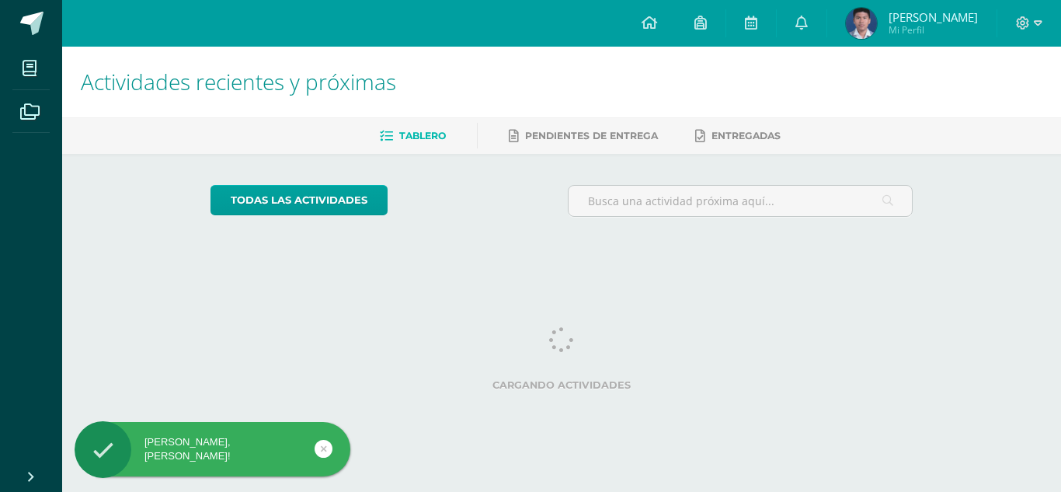  What do you see at coordinates (238, 82) in the screenshot?
I see `span: Actividades recientes y próximas` at bounding box center [238, 82].